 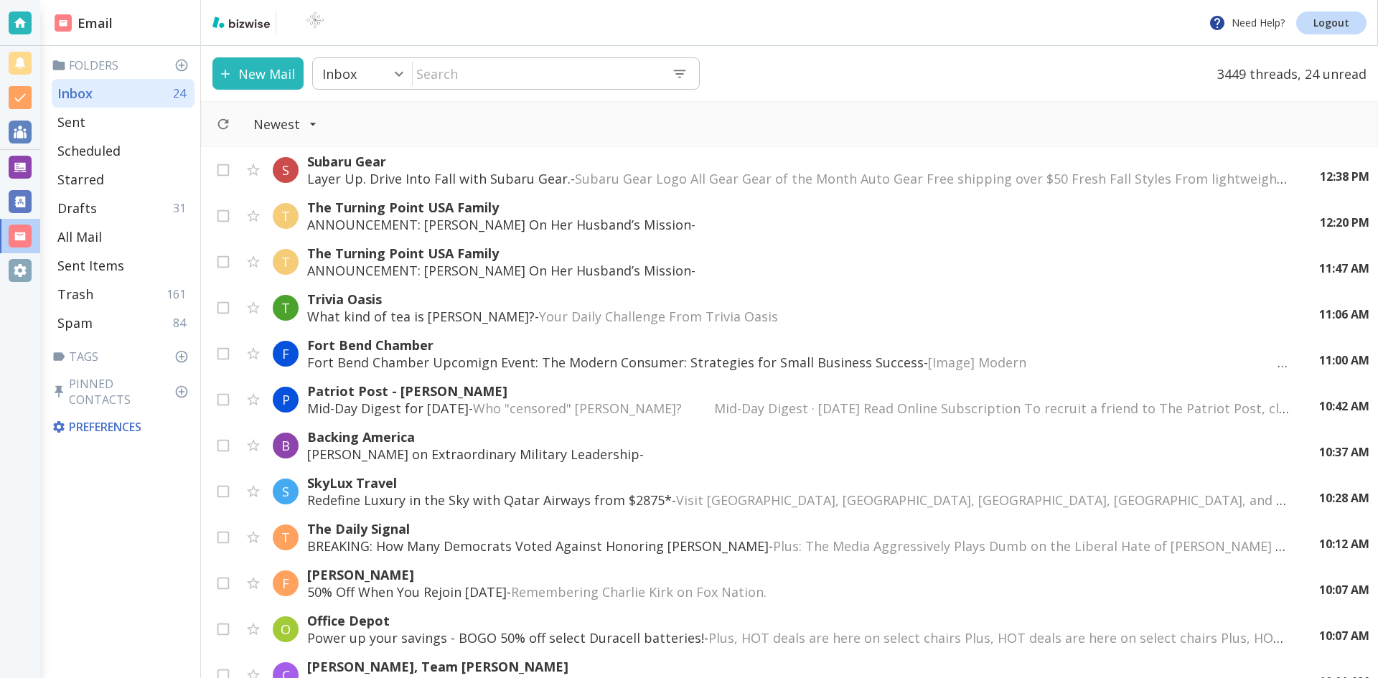 I want to click on button: New Mail, so click(x=258, y=73).